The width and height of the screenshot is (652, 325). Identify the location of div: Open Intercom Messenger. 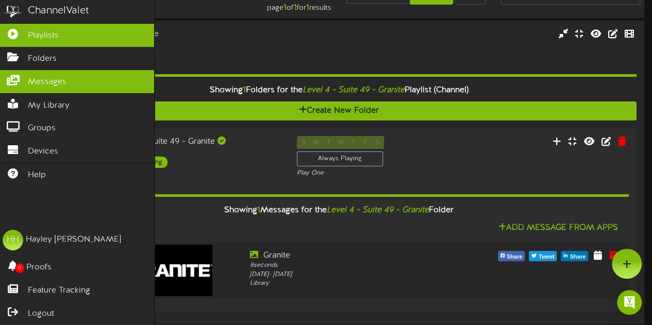
(629, 302).